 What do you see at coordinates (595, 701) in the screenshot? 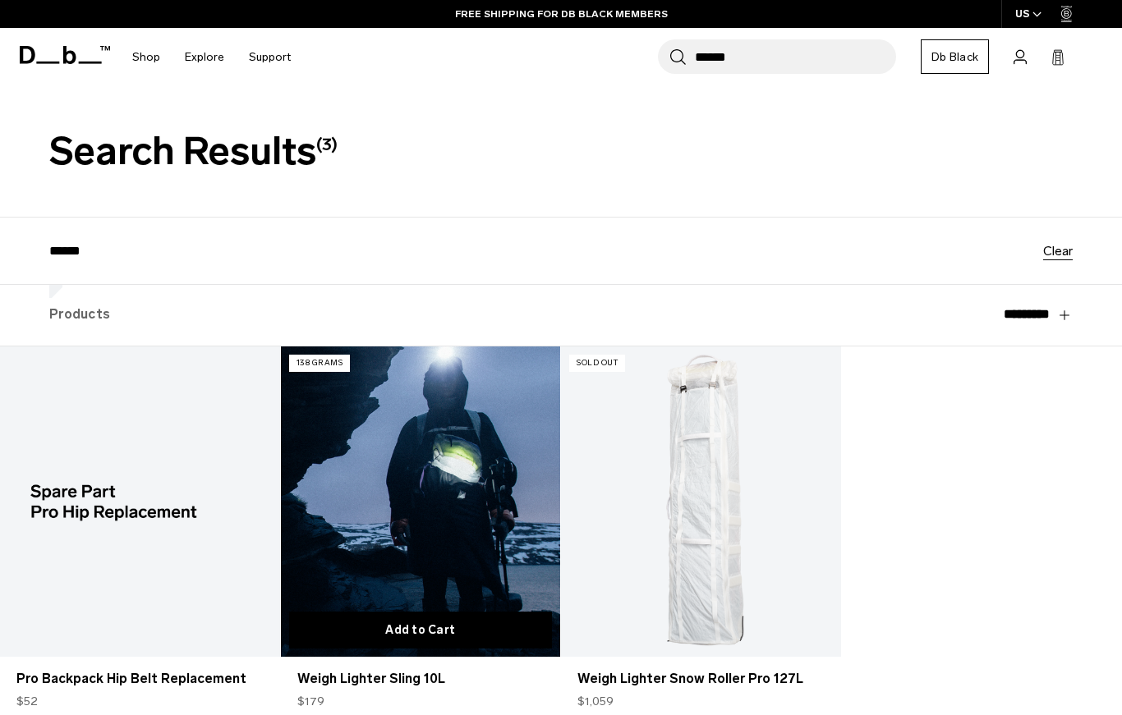
I see `span: $1,059` at bounding box center [595, 701].